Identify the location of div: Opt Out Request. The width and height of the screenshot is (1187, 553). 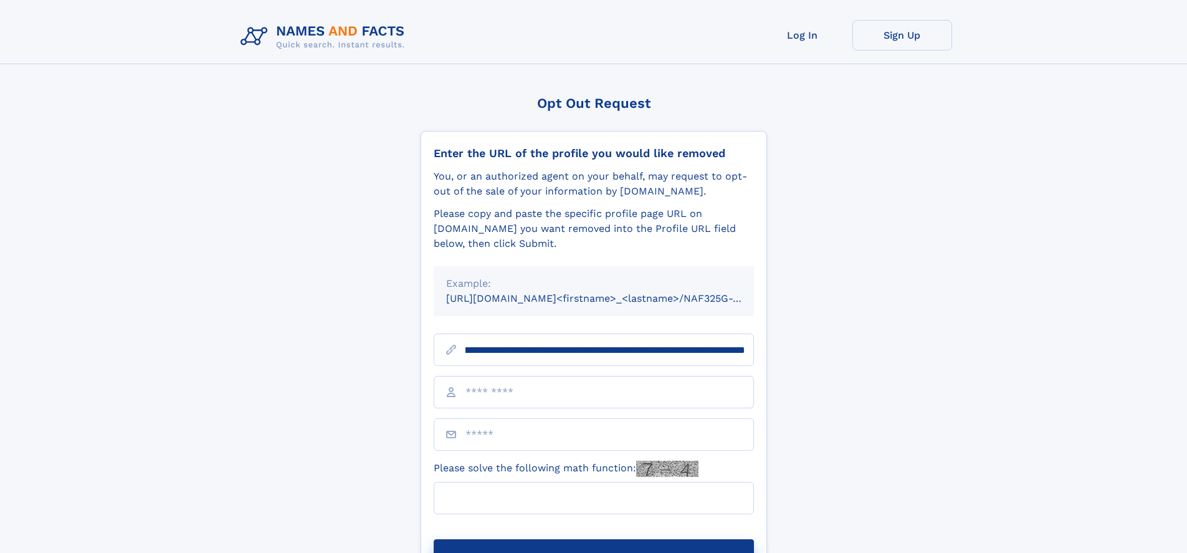
(594, 103).